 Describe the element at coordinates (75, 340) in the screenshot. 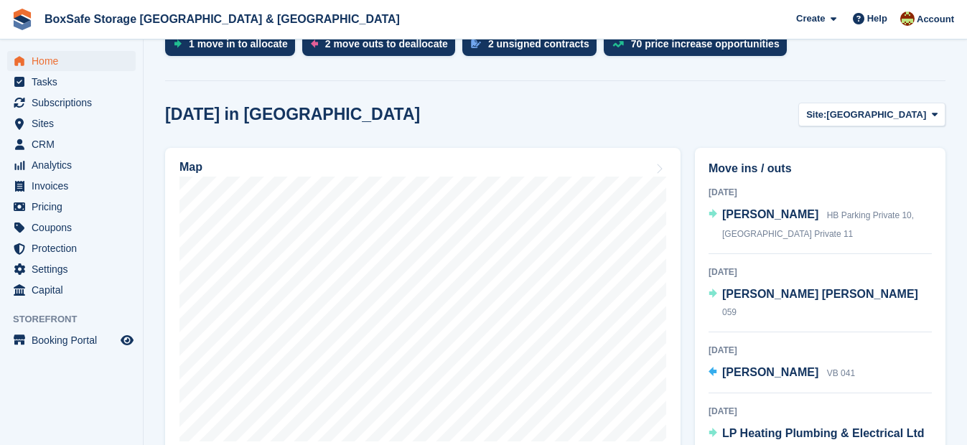

I see `span: Booking Portal` at that location.